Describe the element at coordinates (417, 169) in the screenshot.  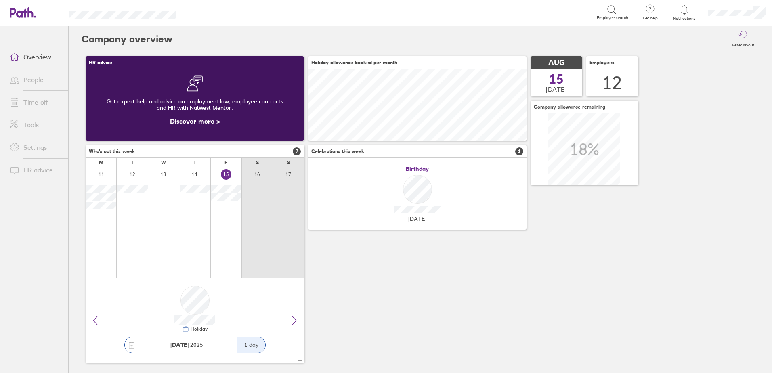
I see `span: Birthday` at that location.